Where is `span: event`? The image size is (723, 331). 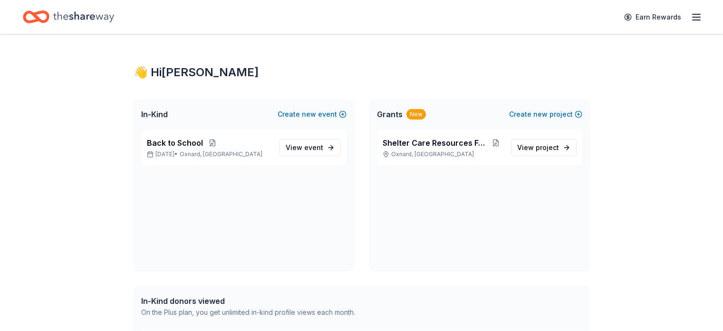
span: event is located at coordinates (314, 147).